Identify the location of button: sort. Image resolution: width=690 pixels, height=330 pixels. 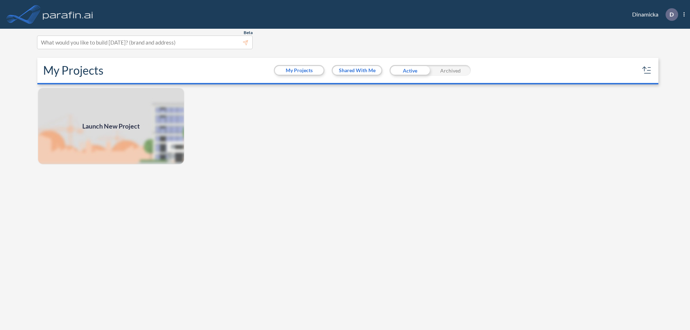
(647, 70).